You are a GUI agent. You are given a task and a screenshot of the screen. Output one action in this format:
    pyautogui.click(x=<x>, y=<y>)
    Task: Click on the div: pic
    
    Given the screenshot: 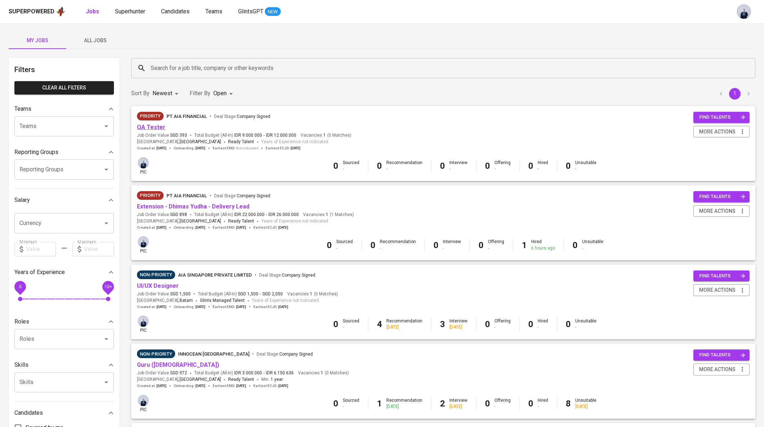 What is the action you would take?
    pyautogui.click(x=143, y=403)
    